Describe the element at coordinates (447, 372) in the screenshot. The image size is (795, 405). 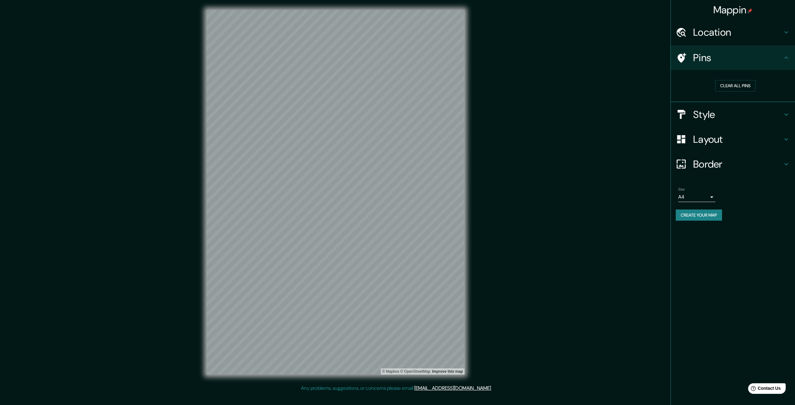
I see `a: Map feedback` at that location.